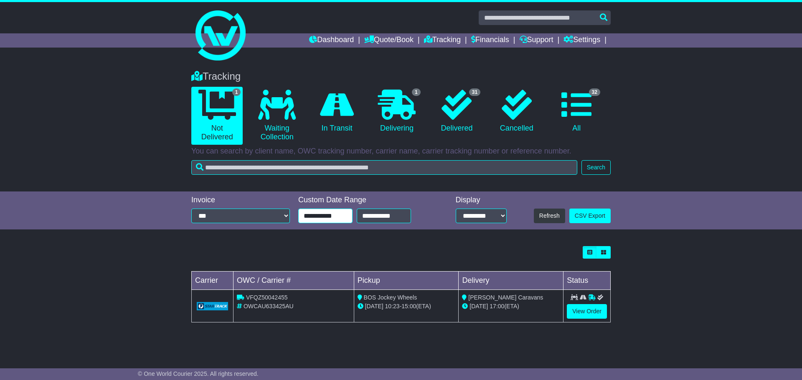 The image size is (802, 380). What do you see at coordinates (442, 41) in the screenshot?
I see `a: Tracking` at bounding box center [442, 41].